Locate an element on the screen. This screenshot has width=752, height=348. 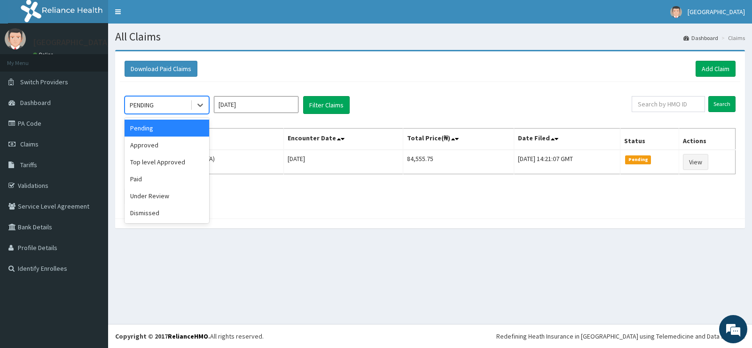
th: Status is located at coordinates (650, 139).